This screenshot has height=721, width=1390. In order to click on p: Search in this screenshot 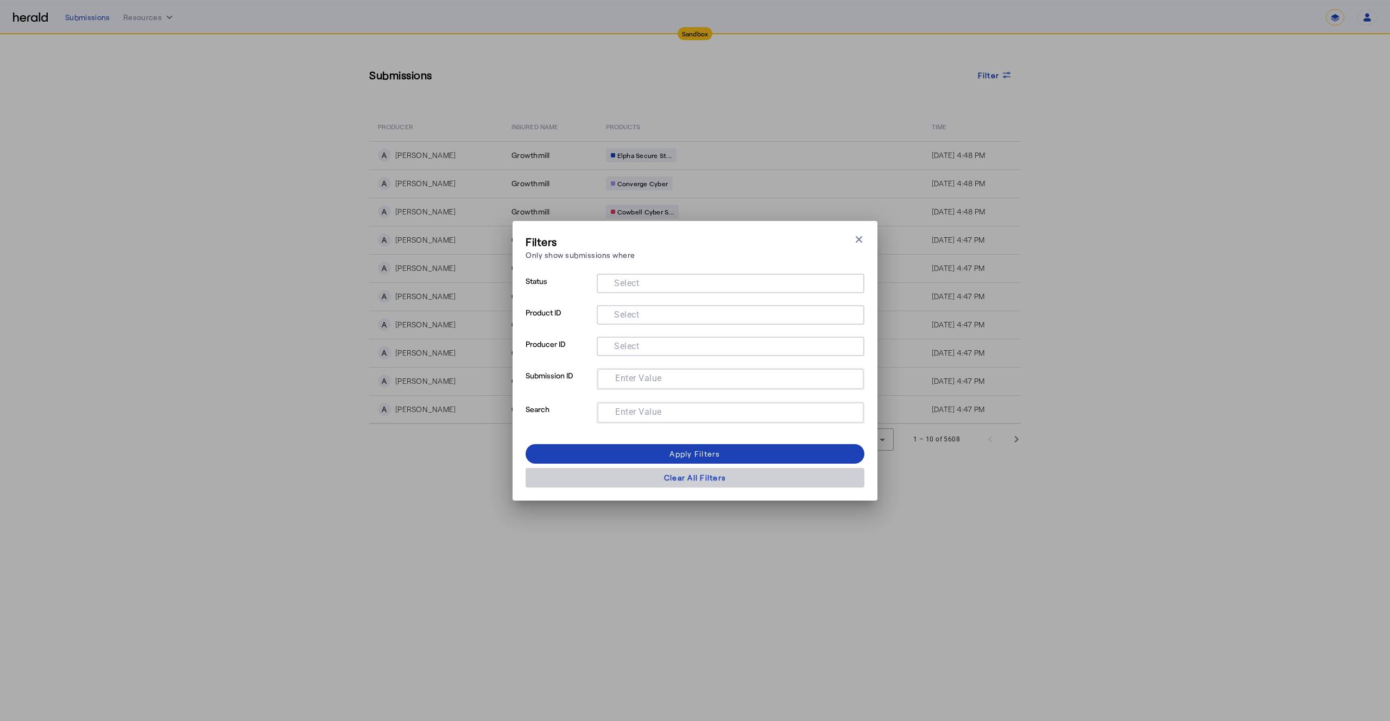, I will do `click(559, 419)`.